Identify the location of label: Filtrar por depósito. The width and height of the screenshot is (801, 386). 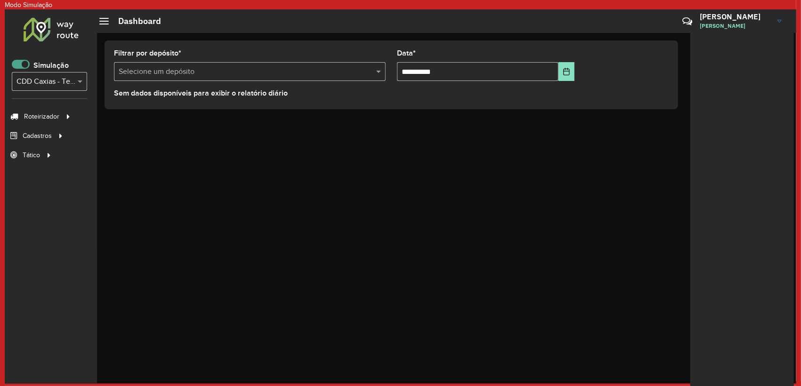
(147, 53).